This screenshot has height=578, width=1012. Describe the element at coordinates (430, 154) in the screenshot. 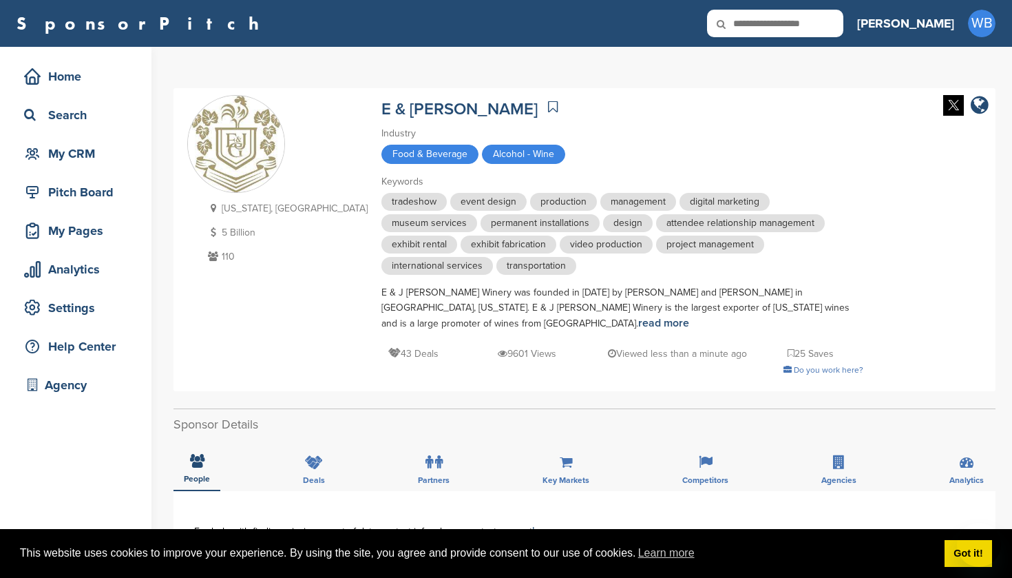

I see `span: Food & Beverage` at that location.